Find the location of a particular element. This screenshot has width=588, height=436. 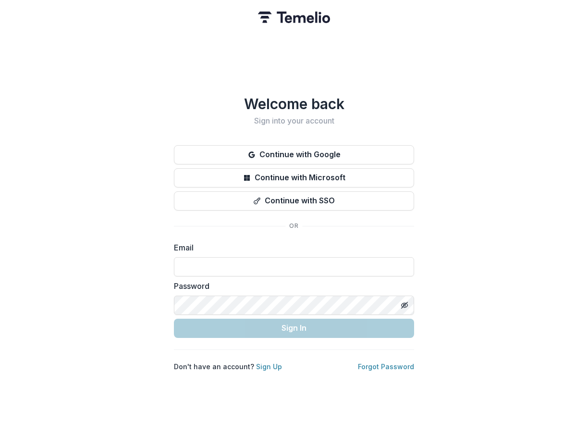

button: Continue with Microsoft is located at coordinates (294, 178).